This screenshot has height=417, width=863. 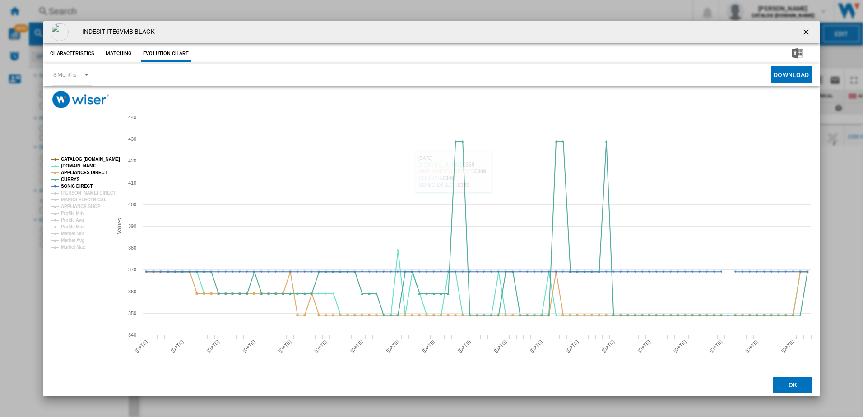 What do you see at coordinates (132, 269) in the screenshot?
I see `tspan: 370` at bounding box center [132, 269].